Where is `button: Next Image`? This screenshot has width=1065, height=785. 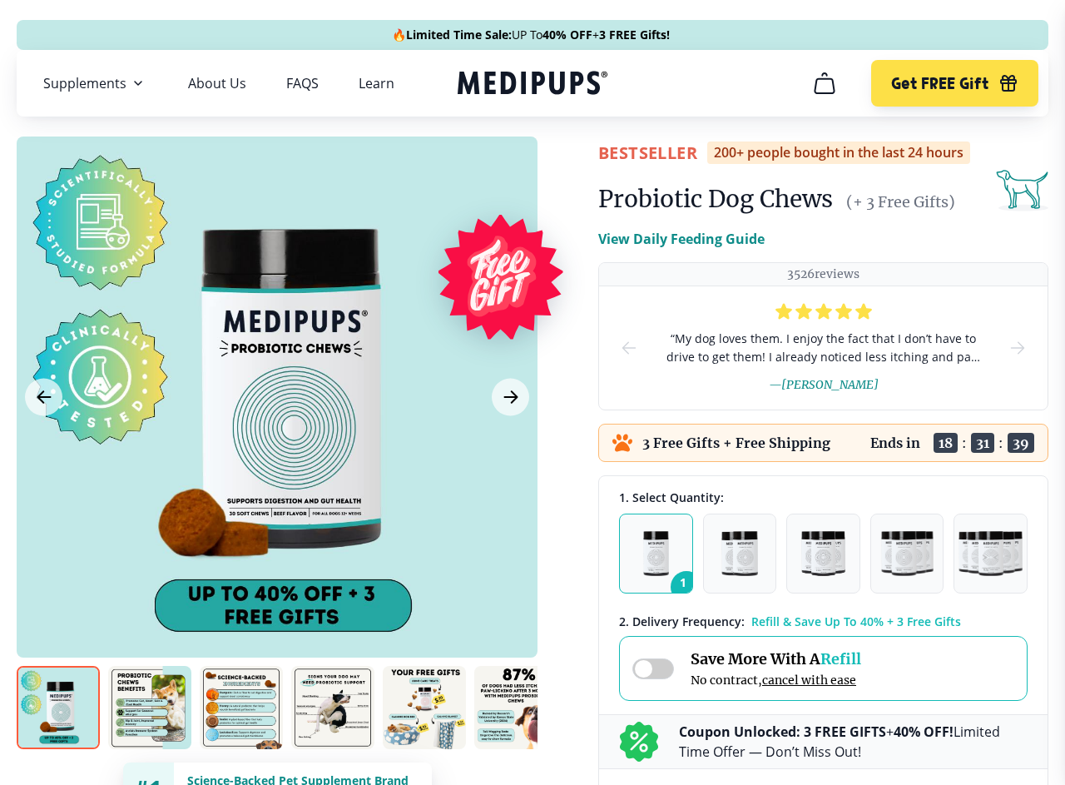 button: Next Image is located at coordinates (510, 397).